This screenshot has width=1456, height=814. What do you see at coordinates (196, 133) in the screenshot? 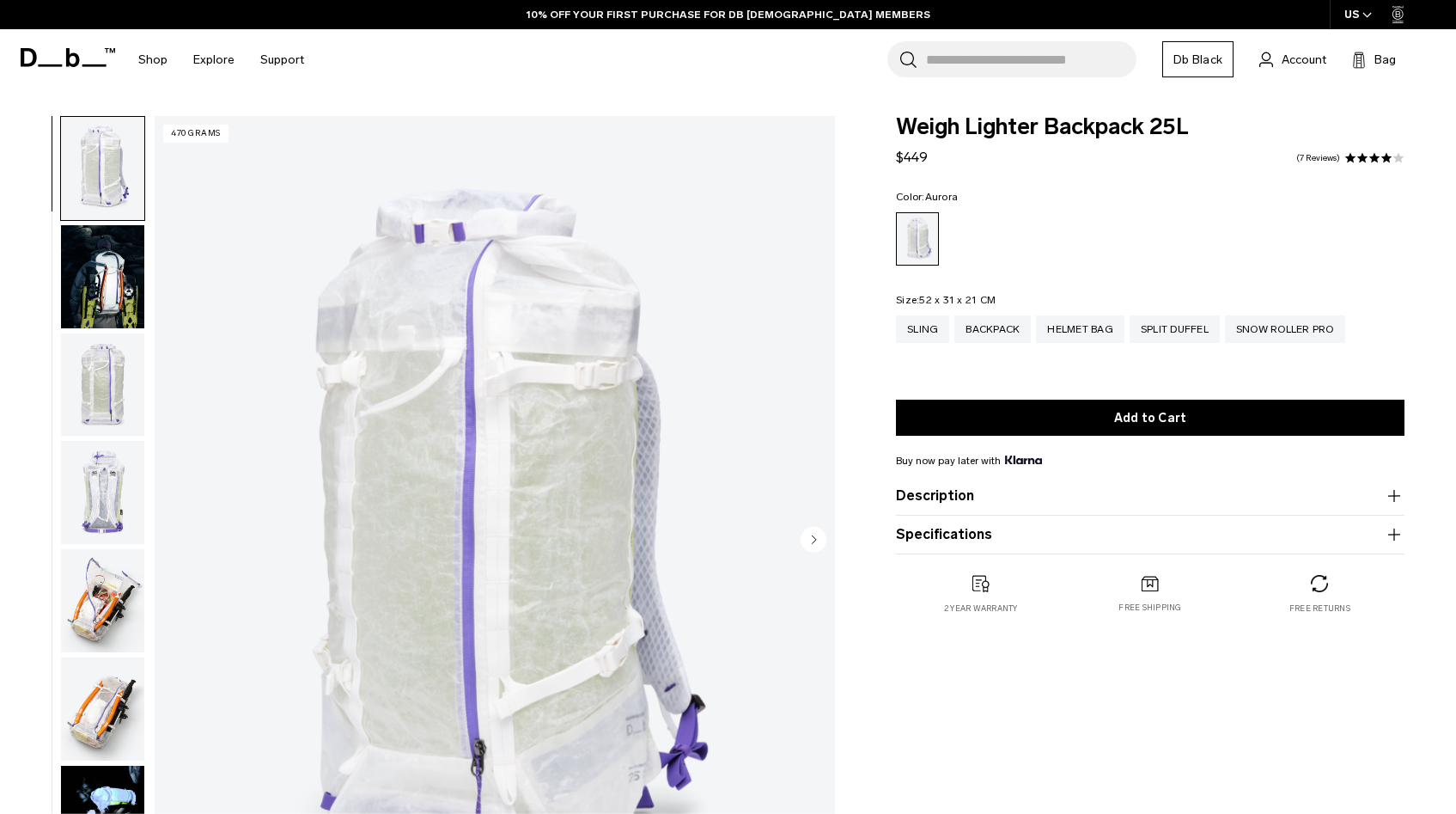
I see `p: 470 grams` at bounding box center [196, 133].